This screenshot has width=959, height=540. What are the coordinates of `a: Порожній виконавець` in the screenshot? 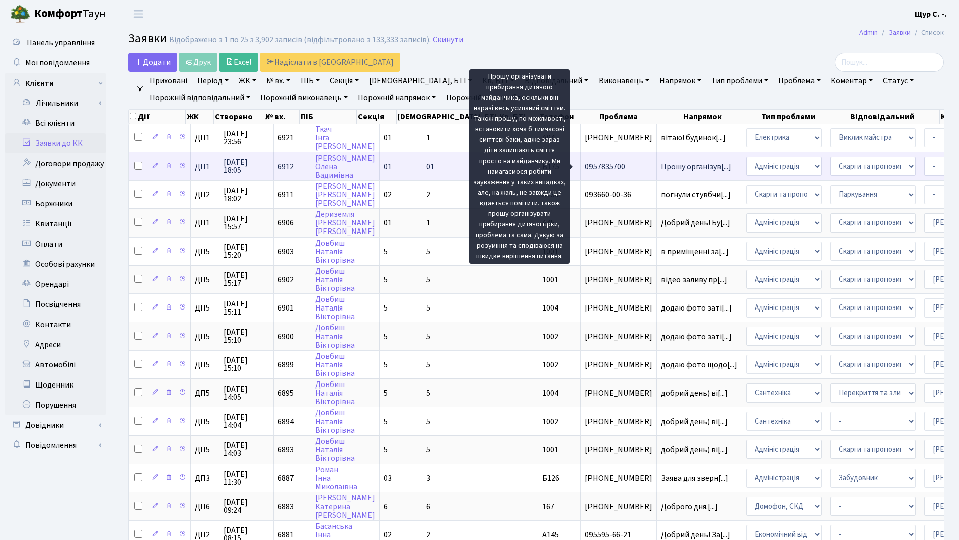 It's located at (304, 98).